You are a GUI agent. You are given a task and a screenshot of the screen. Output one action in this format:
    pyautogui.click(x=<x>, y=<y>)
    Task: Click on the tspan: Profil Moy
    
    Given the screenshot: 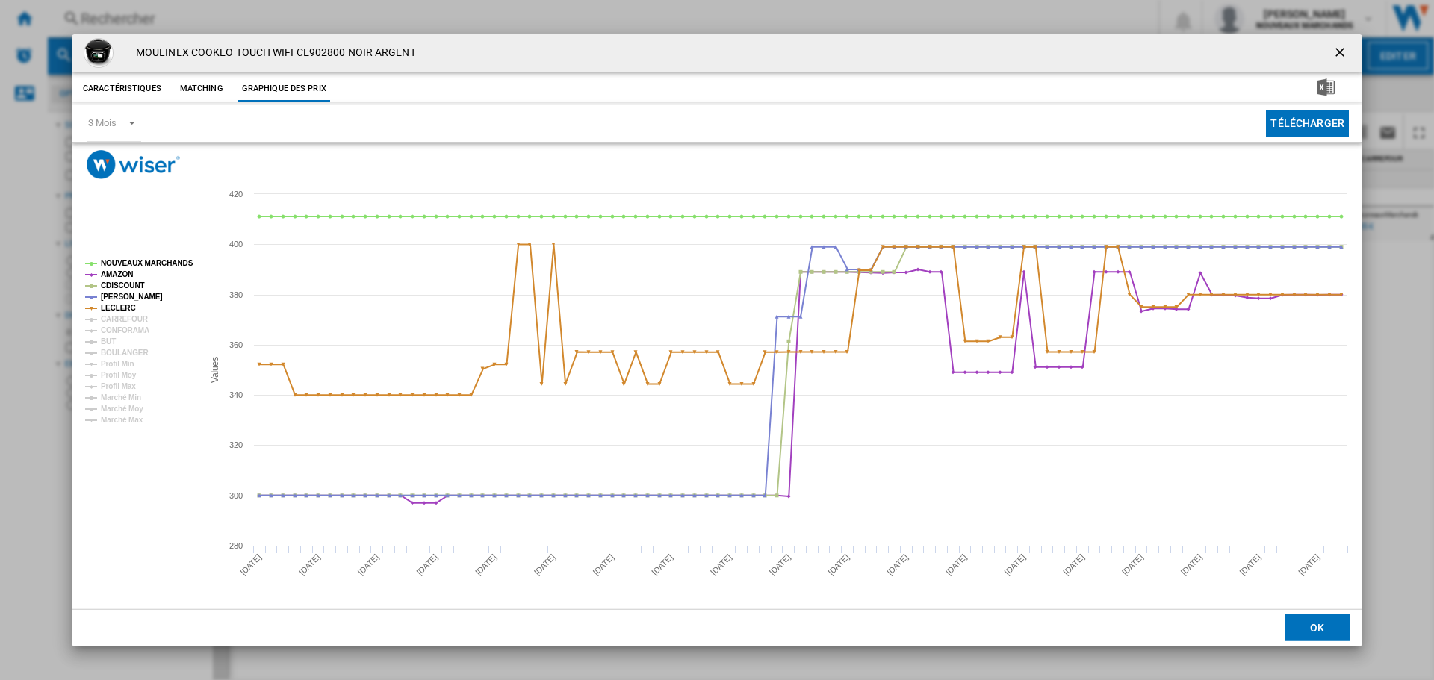 What is the action you would take?
    pyautogui.click(x=119, y=375)
    